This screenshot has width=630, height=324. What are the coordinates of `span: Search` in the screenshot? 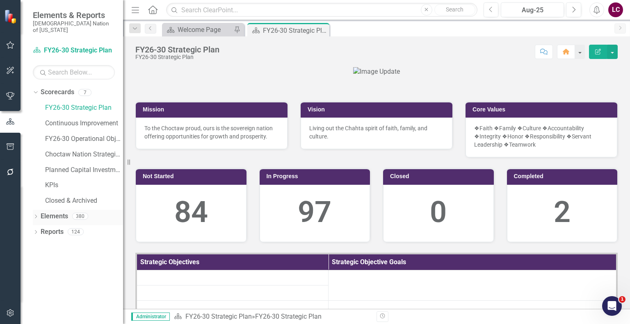 It's located at (454, 9).